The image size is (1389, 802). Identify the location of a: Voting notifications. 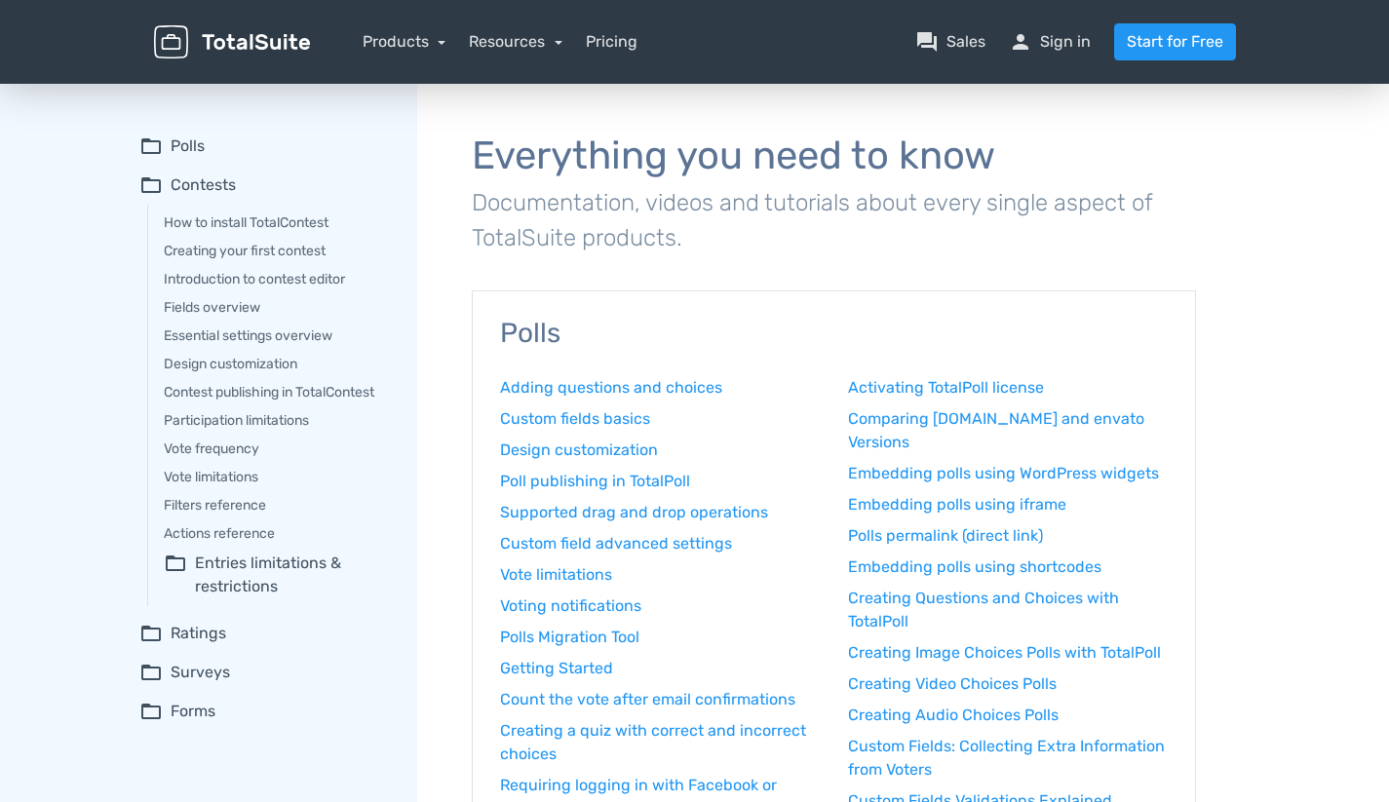
(660, 606).